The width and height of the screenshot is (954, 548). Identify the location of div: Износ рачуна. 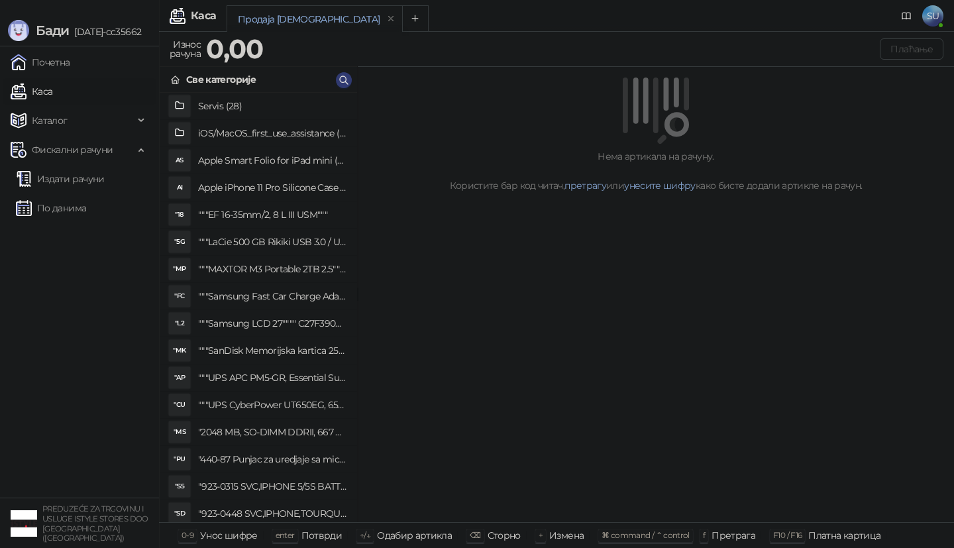
(185, 49).